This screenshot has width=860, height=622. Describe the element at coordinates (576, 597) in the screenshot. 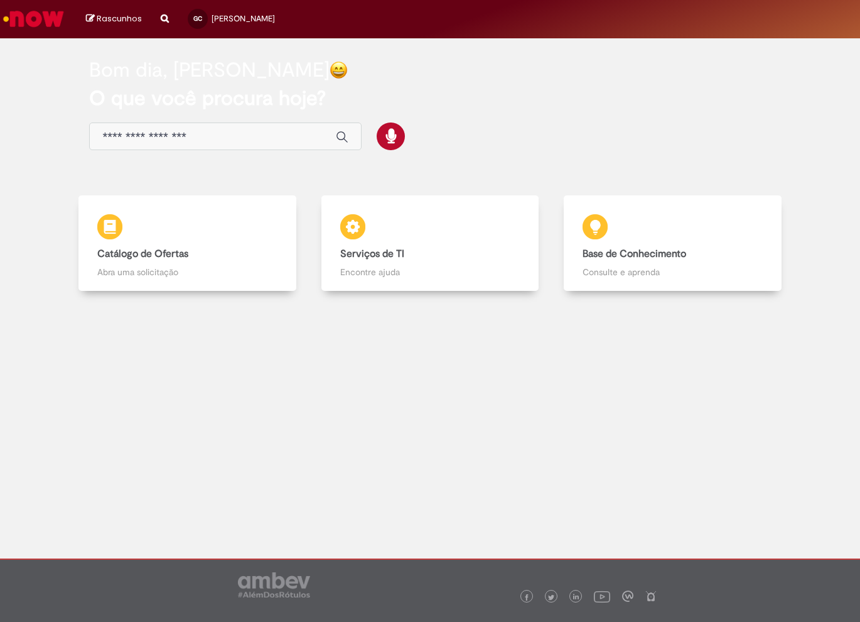

I see `img: logo_footer_linkedin.png` at that location.